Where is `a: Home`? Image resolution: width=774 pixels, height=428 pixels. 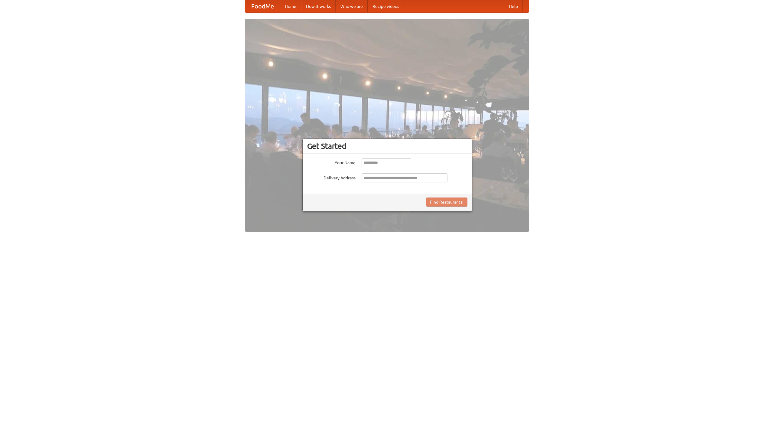 a: Home is located at coordinates (290, 6).